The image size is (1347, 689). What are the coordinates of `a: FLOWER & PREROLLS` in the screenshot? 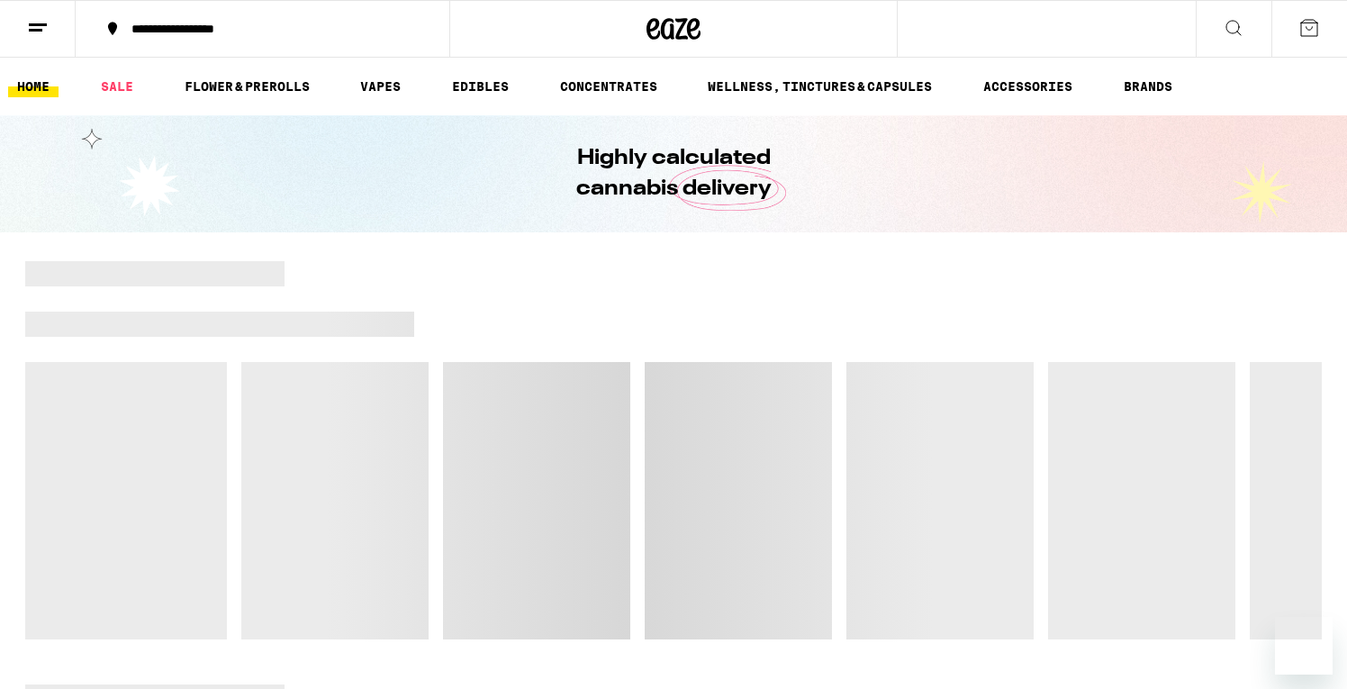 It's located at (247, 86).